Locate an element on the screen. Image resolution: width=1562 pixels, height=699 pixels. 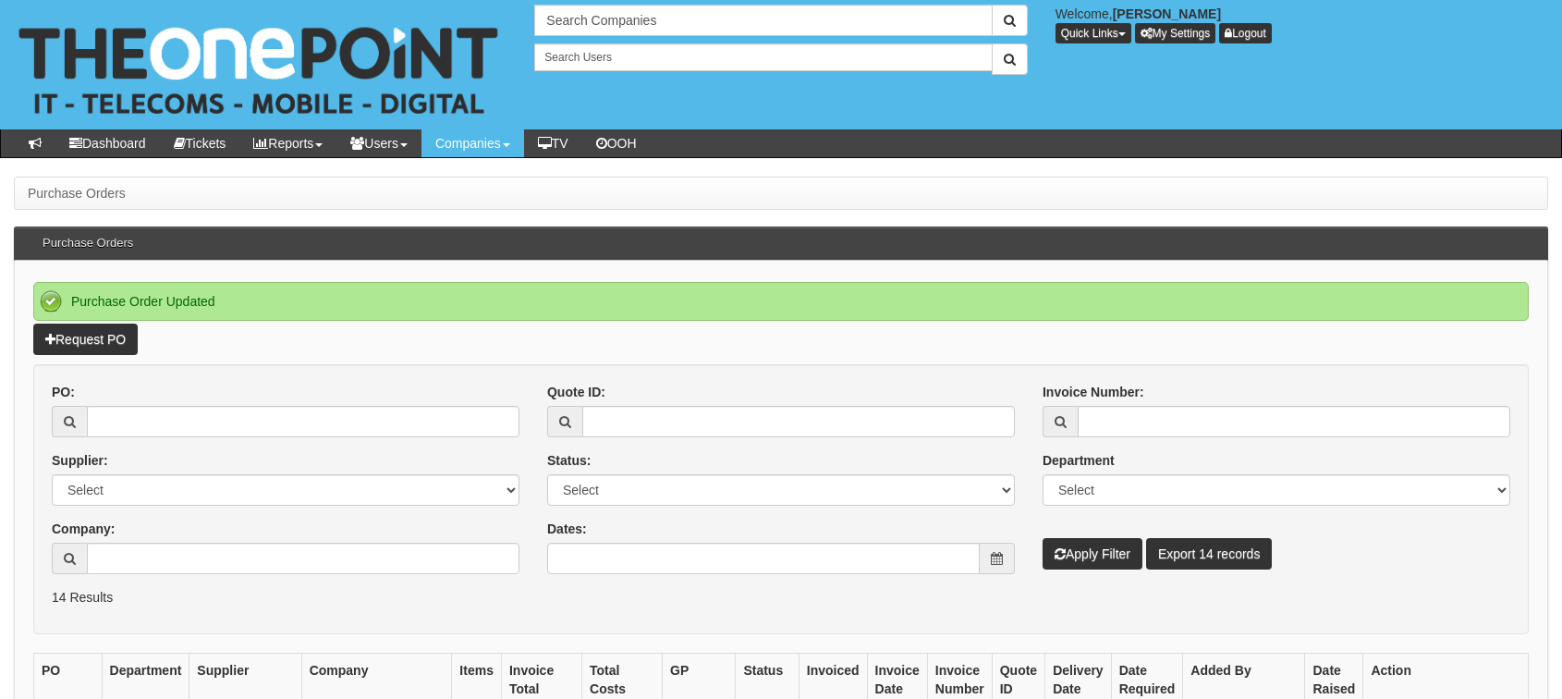
input: Search Companies is located at coordinates (763, 20).